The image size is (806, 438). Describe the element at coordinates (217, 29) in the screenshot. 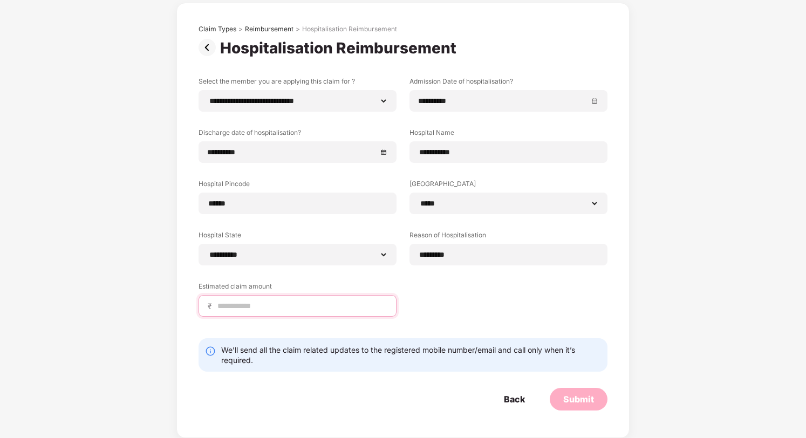

I see `div: Claim Types` at that location.